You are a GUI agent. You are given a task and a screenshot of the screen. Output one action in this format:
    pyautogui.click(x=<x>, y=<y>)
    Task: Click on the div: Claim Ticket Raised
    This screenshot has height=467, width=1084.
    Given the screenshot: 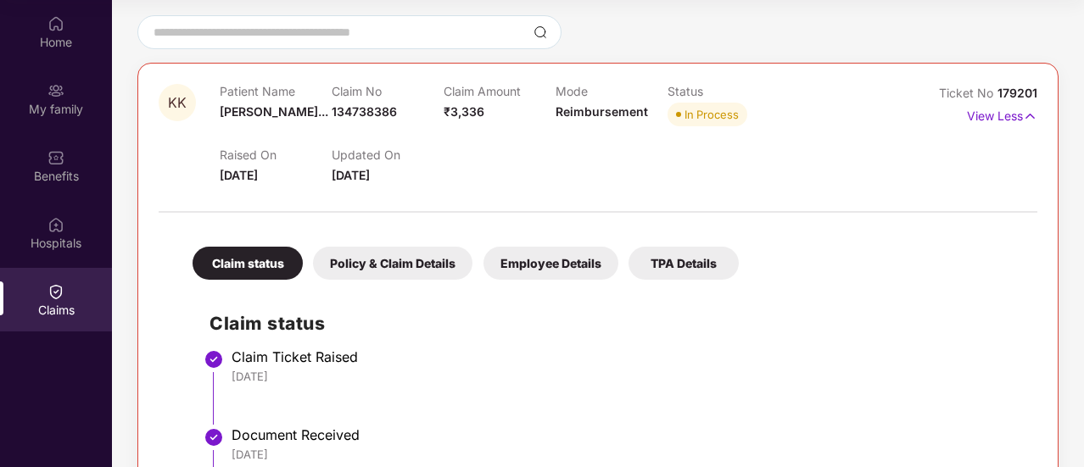 What is the action you would take?
    pyautogui.click(x=626, y=357)
    